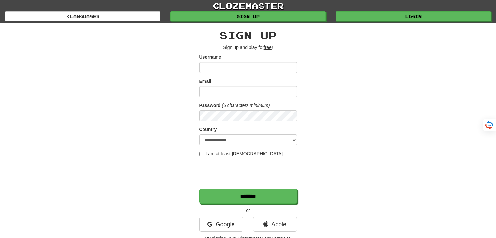 The height and width of the screenshot is (238, 496). What do you see at coordinates (221, 224) in the screenshot?
I see `a: Google` at bounding box center [221, 224].